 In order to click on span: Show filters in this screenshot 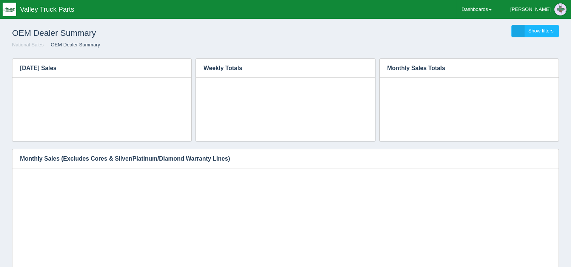, I will do `click(541, 31)`.